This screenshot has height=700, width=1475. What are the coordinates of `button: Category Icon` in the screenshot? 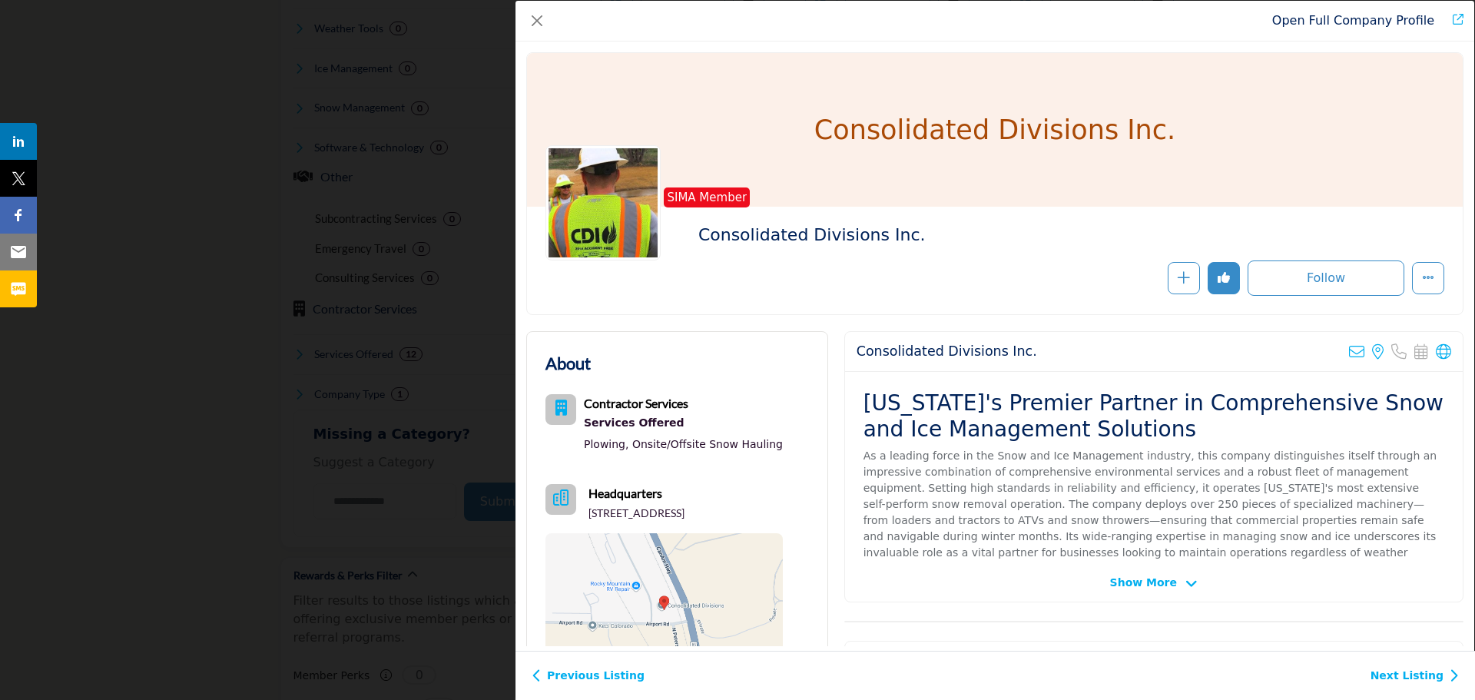 It's located at (561, 410).